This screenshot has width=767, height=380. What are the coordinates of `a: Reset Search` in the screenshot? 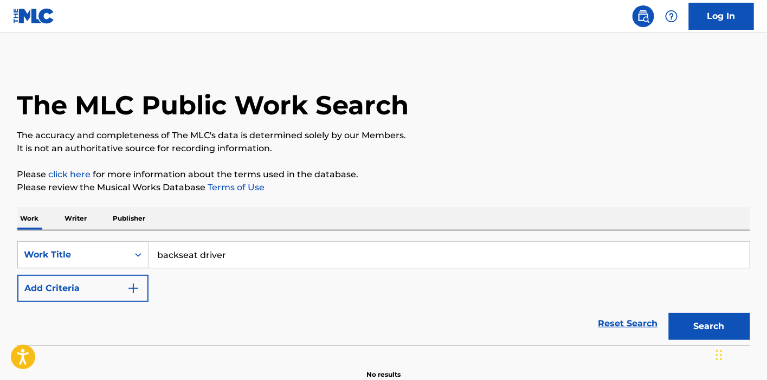 It's located at (628, 323).